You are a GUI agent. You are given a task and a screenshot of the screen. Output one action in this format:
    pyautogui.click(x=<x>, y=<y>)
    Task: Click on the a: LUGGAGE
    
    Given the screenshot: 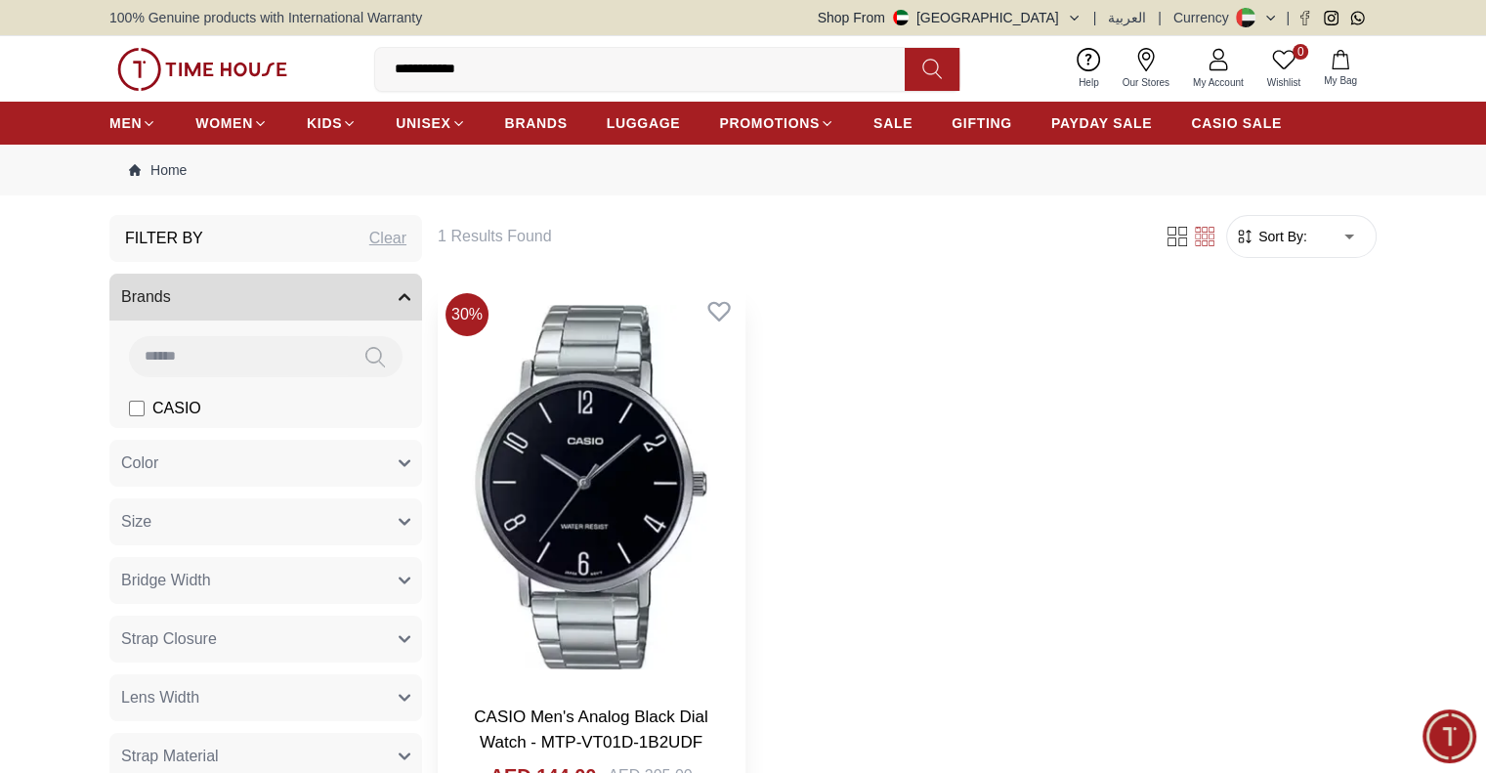 What is the action you would take?
    pyautogui.click(x=644, y=123)
    